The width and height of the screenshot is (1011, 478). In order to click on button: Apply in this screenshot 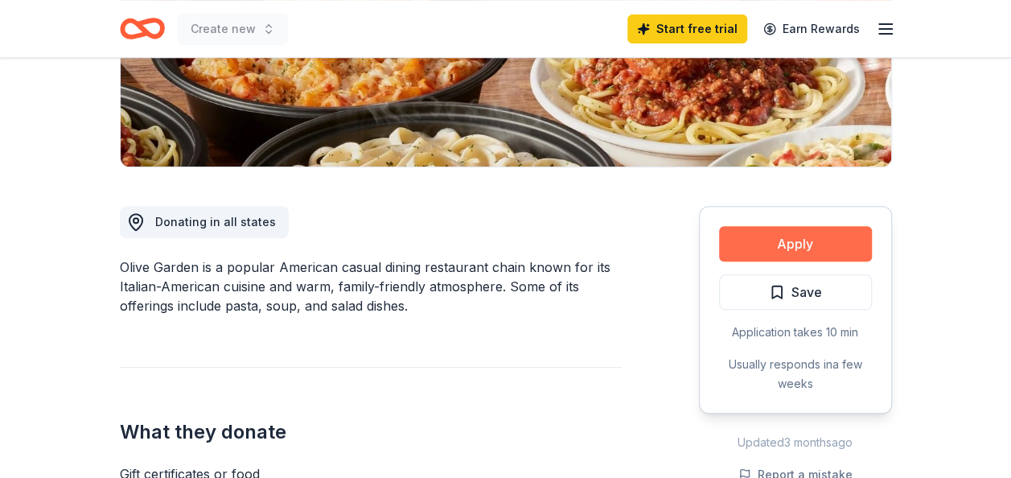, I will do `click(795, 244)`.